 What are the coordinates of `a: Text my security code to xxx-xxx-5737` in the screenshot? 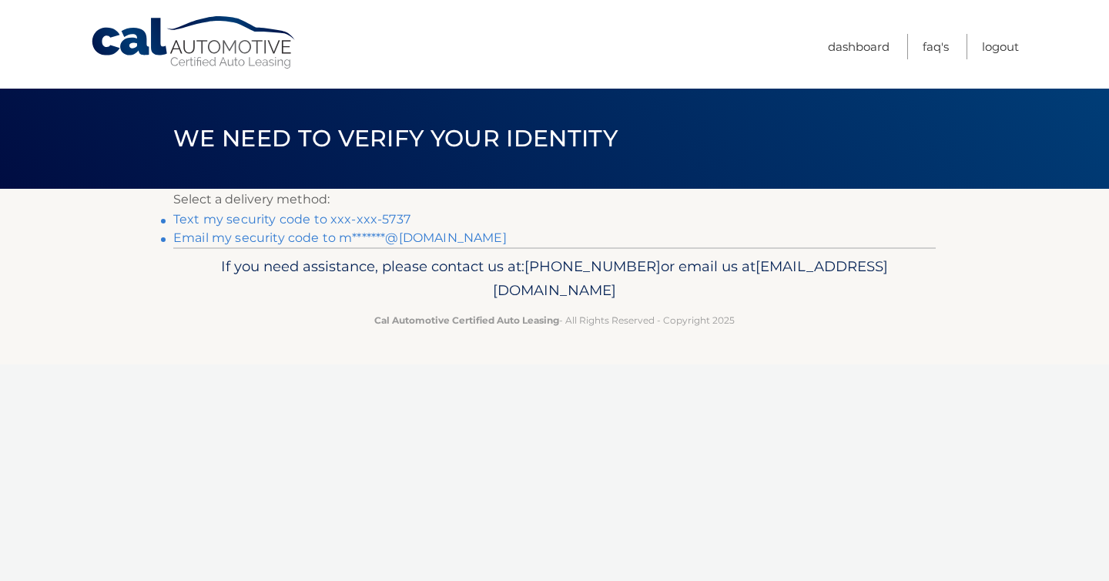 It's located at (292, 219).